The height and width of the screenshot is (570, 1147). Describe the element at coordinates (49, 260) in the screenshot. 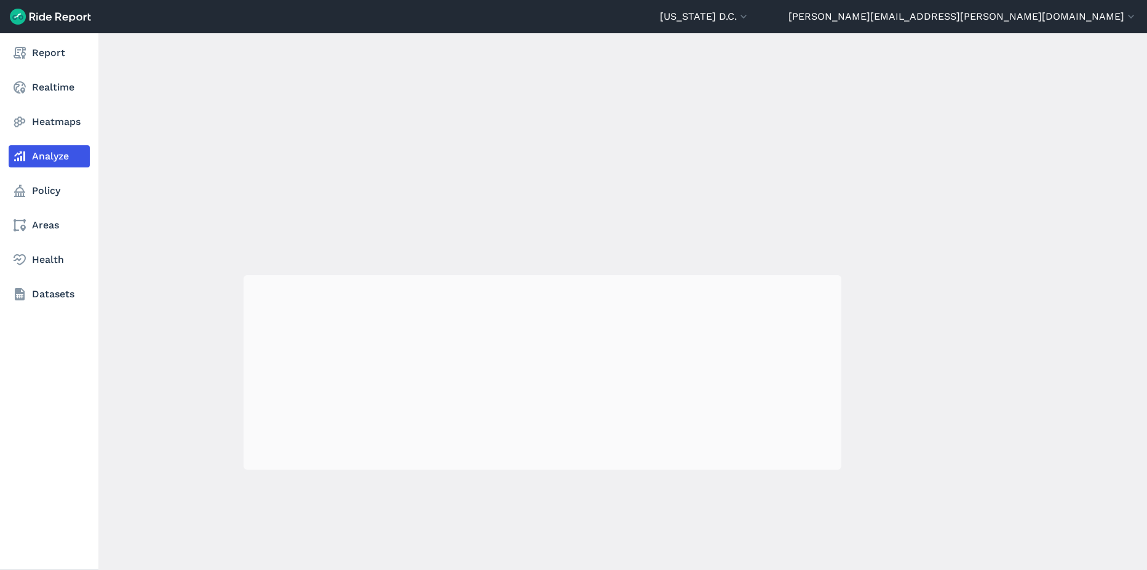

I see `a: Health` at that location.